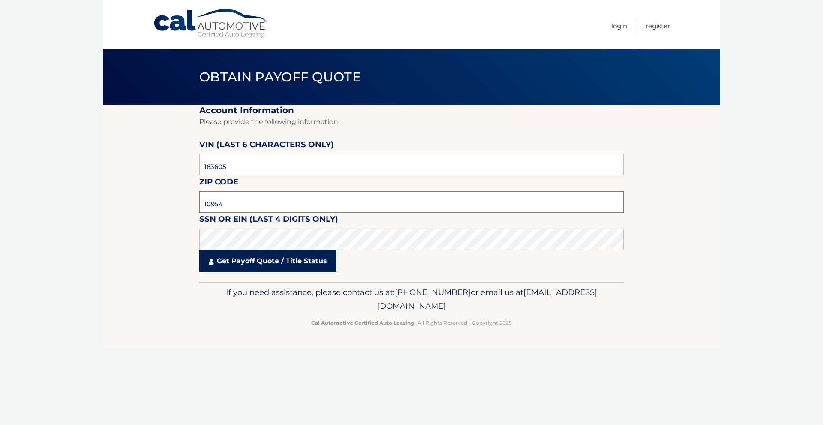 The image size is (823, 425). I want to click on a: Get Payoff Quote / Title Status, so click(268, 261).